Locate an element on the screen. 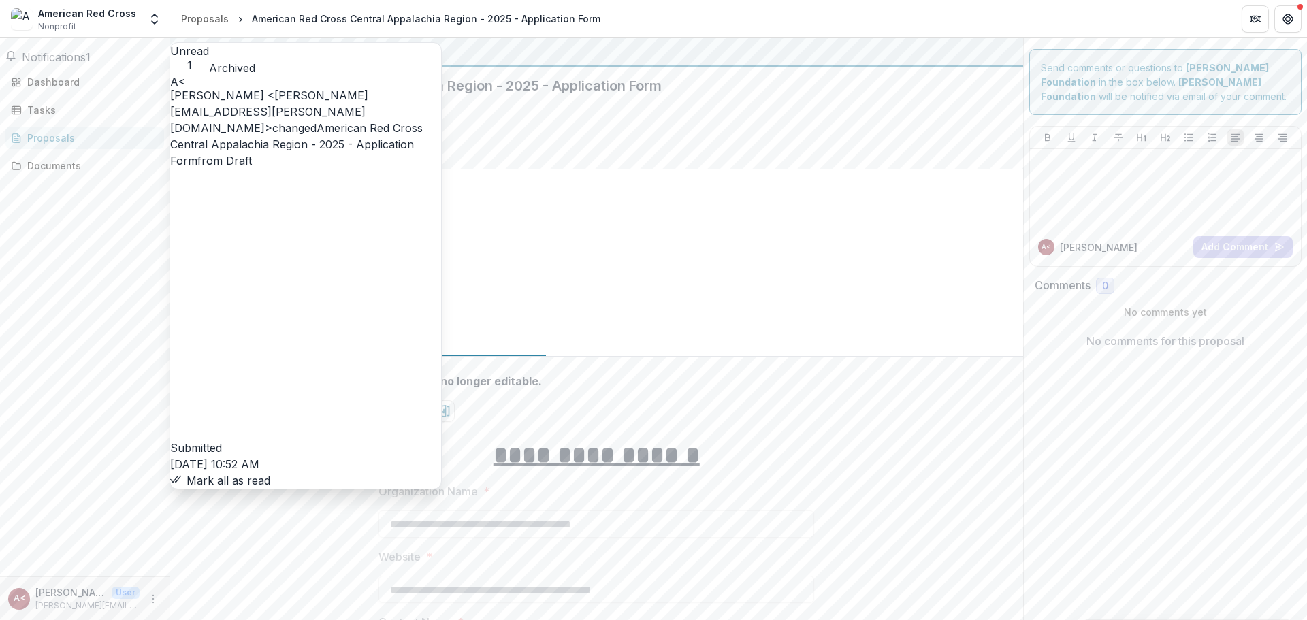 The image size is (1307, 620). p: Website is located at coordinates (400, 557).